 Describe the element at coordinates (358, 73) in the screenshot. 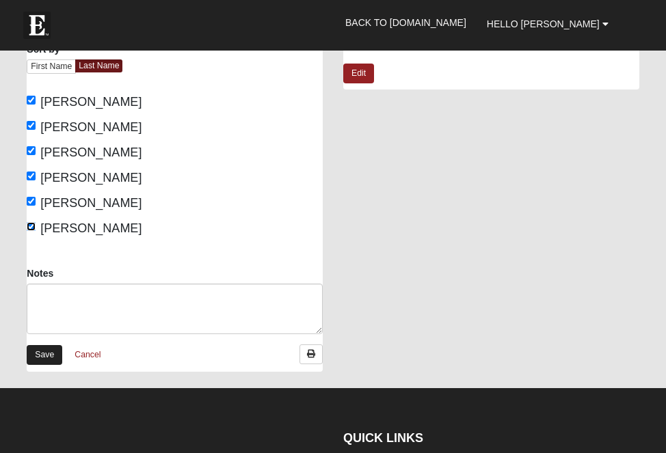

I see `a: Edit` at that location.